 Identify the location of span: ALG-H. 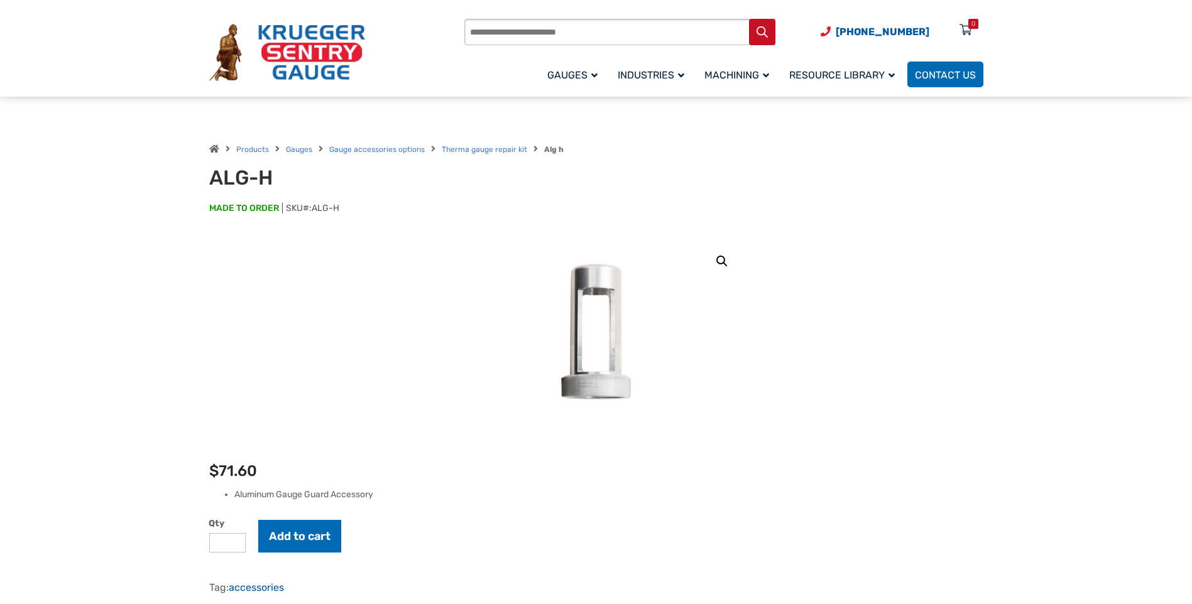
(325, 208).